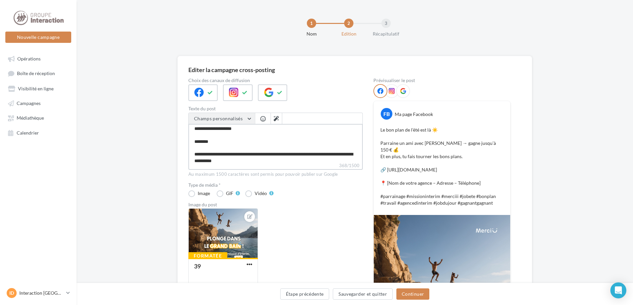 Image resolution: width=633 pixels, height=305 pixels. I want to click on a: Campagnes, so click(38, 103).